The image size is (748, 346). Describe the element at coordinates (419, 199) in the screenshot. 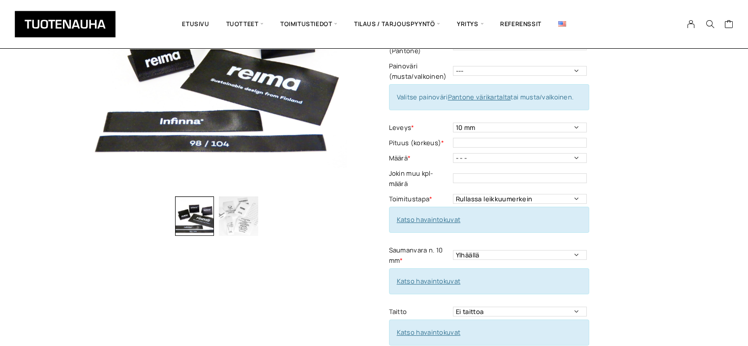

I see `label: Toimitustapa` at that location.